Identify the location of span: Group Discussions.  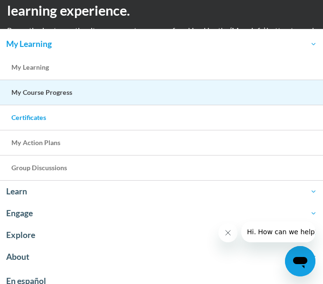
(39, 168).